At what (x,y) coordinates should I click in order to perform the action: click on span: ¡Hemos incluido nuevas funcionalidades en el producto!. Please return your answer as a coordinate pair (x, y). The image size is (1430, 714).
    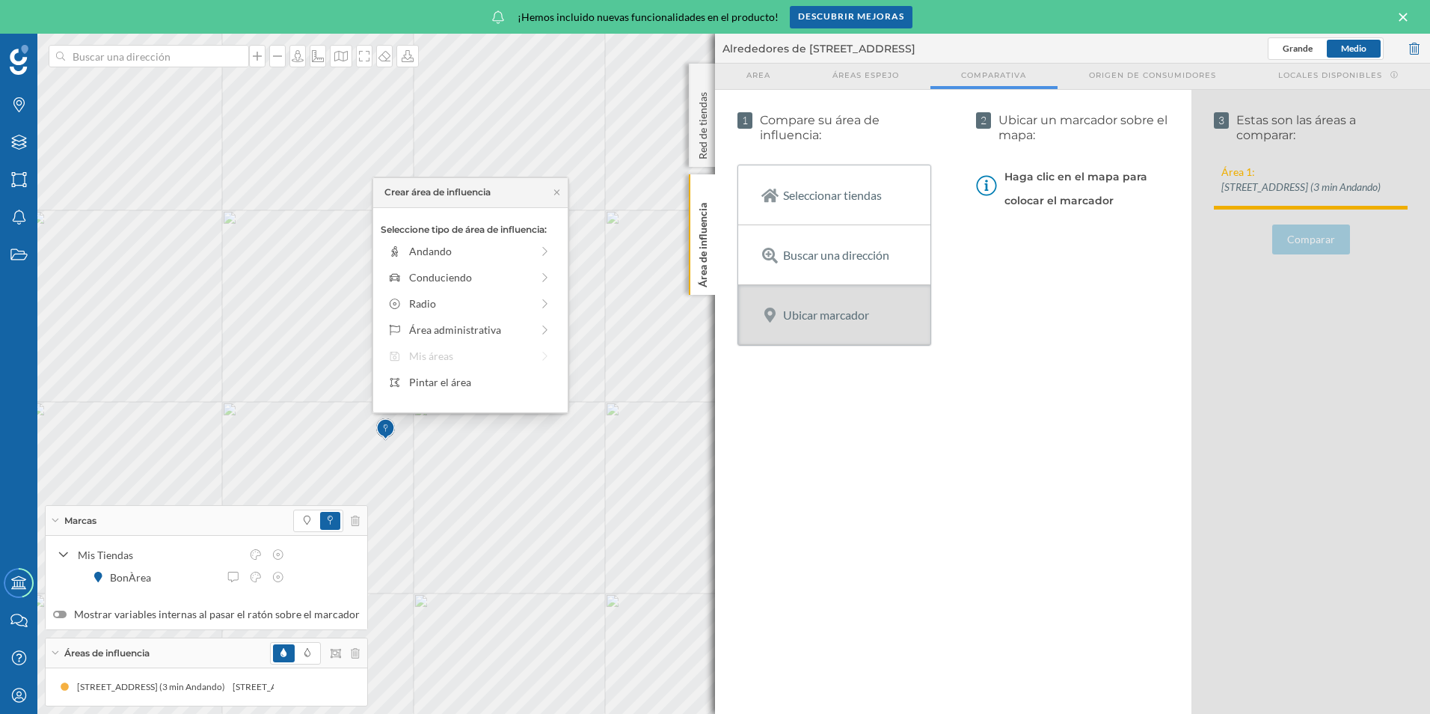
    Looking at the image, I should click on (648, 17).